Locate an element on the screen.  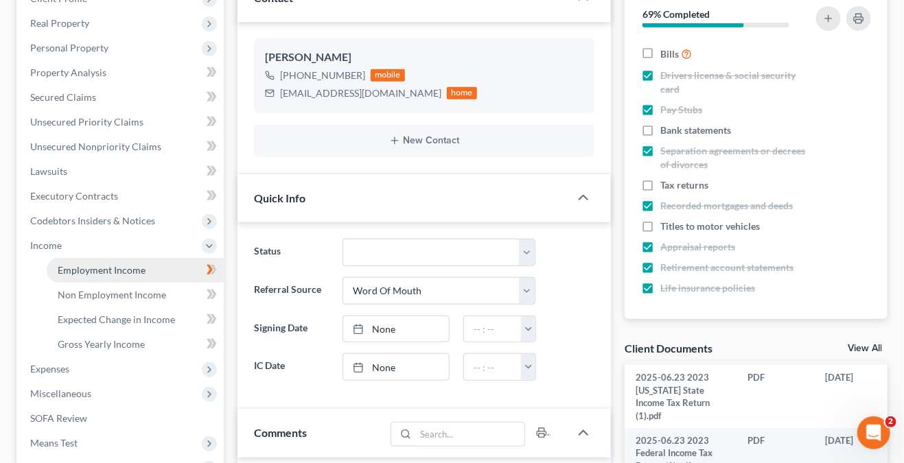
span: Codebtors Insiders & Notices is located at coordinates (93, 220).